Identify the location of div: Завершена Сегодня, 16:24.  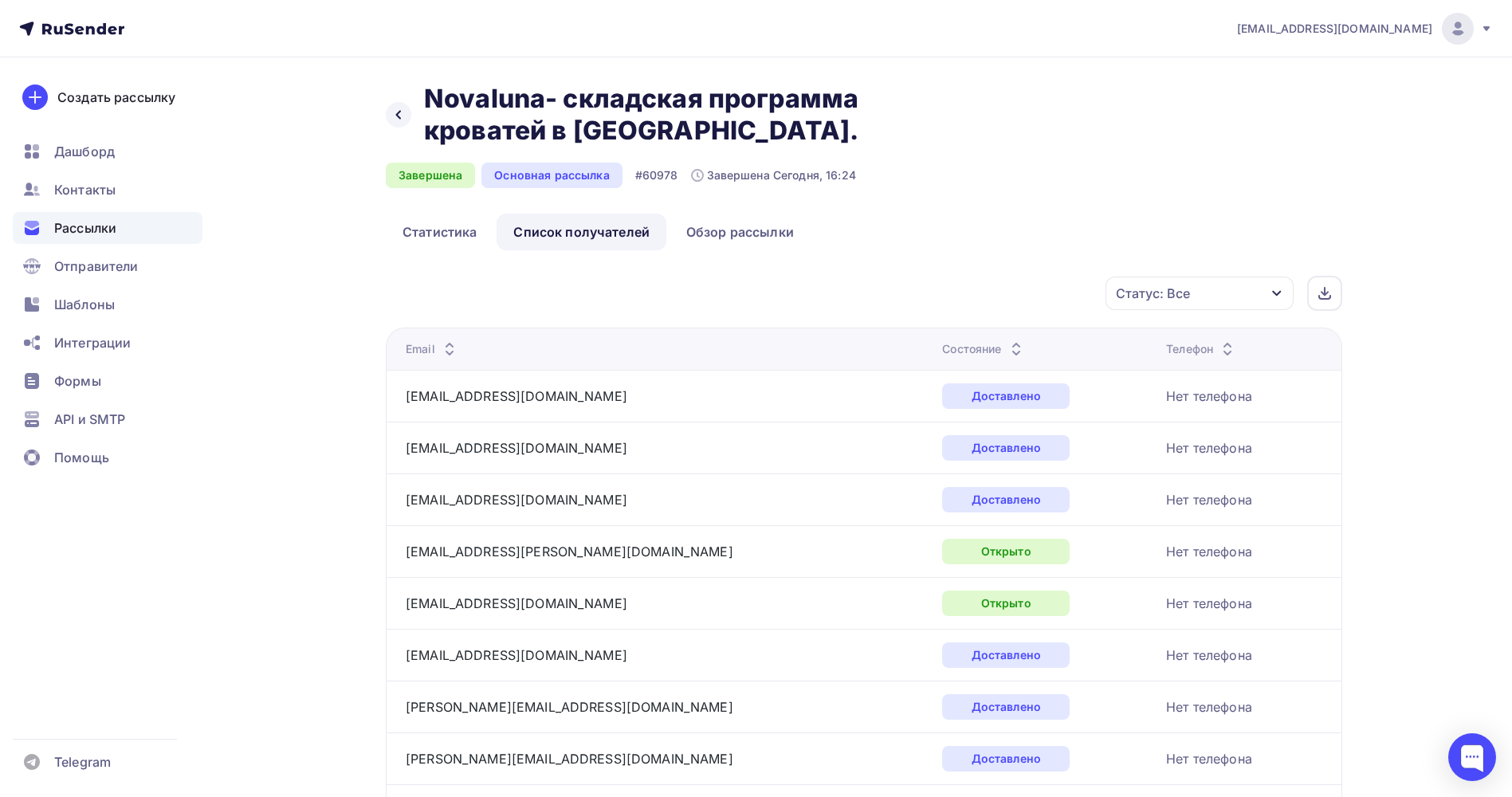
(774, 176).